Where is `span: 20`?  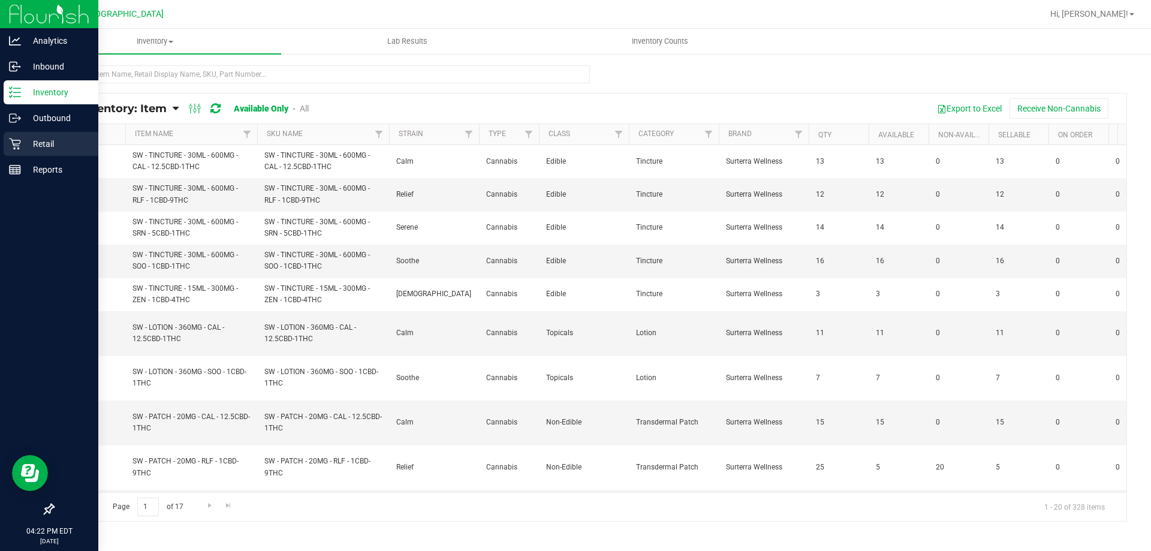 span: 20 is located at coordinates (958, 467).